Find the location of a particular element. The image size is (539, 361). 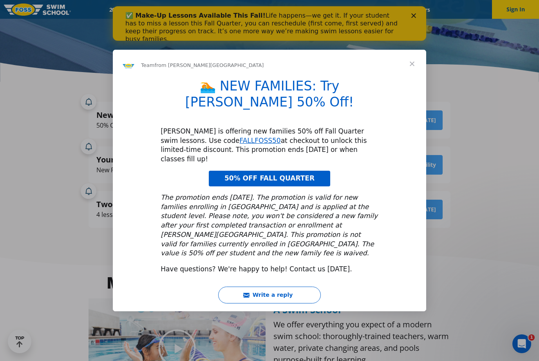

span: Team is located at coordinates (148, 65).